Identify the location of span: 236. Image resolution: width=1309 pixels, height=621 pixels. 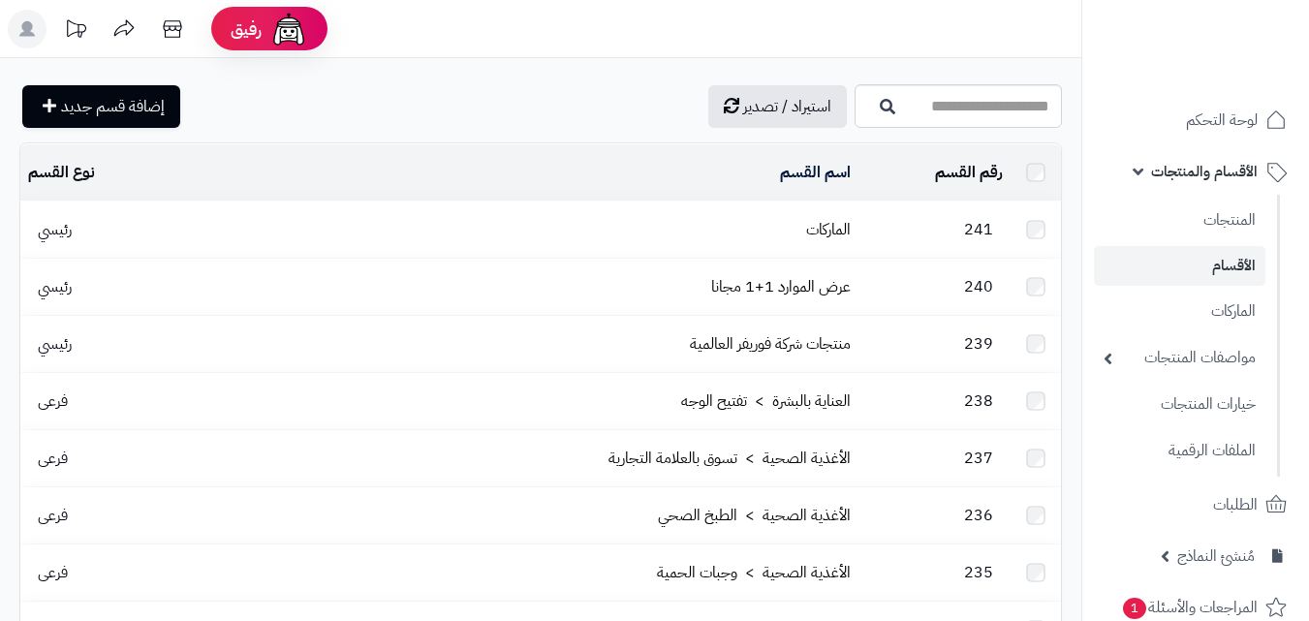
(978, 515).